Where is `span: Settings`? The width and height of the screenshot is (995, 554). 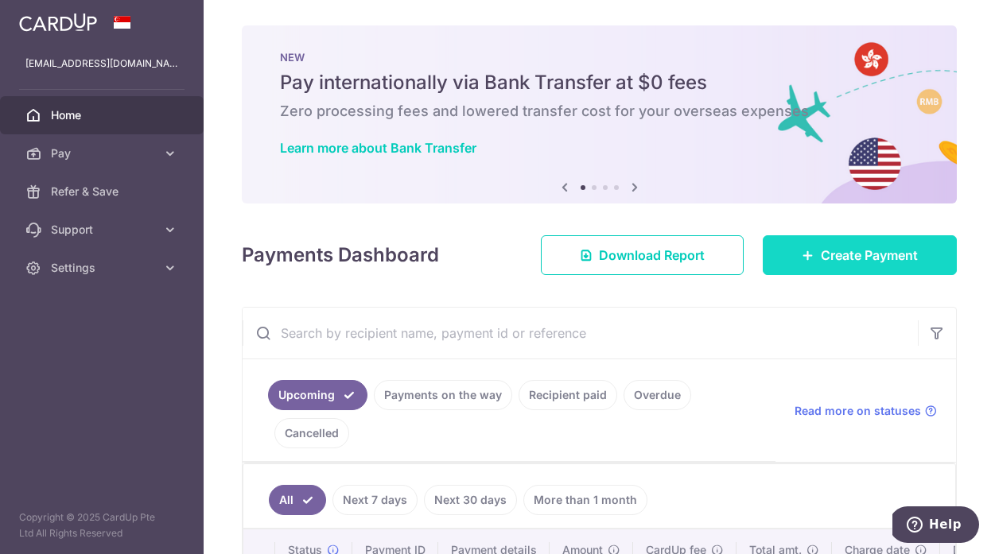 span: Settings is located at coordinates (103, 268).